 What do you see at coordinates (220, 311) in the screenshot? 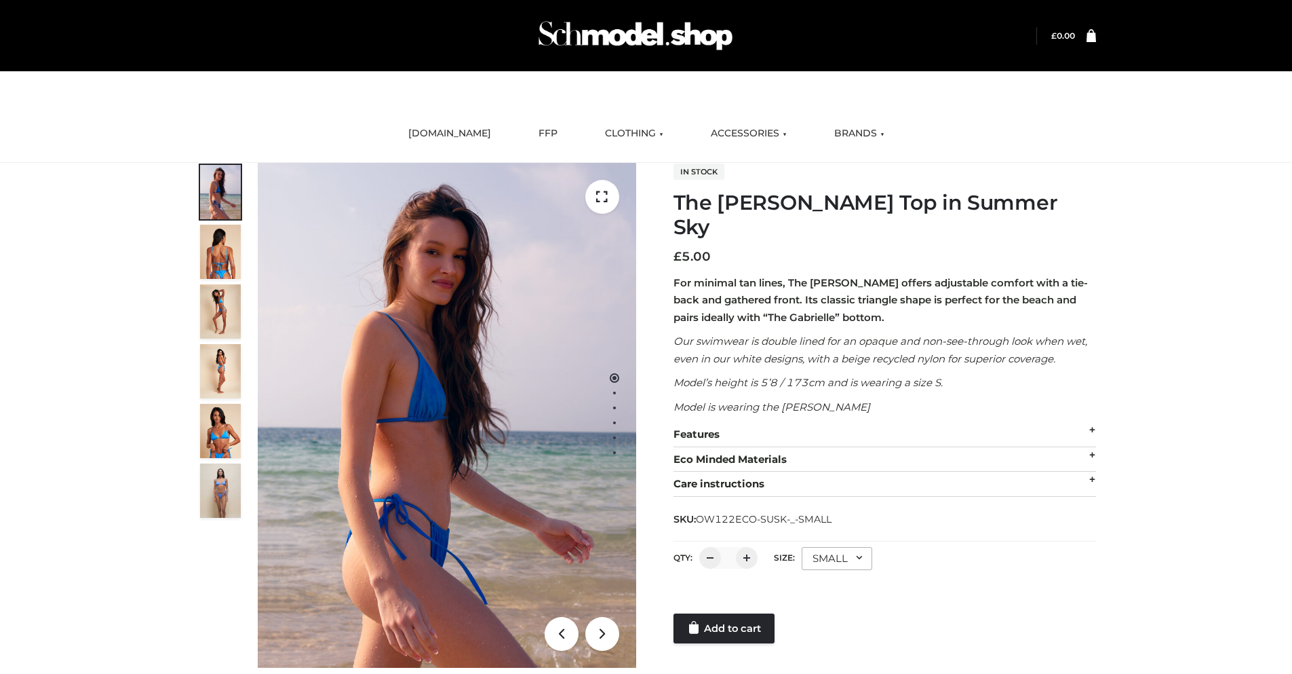
I see `img: 4.Alex-top_CN-1-1-2.jpg` at bounding box center [220, 311].